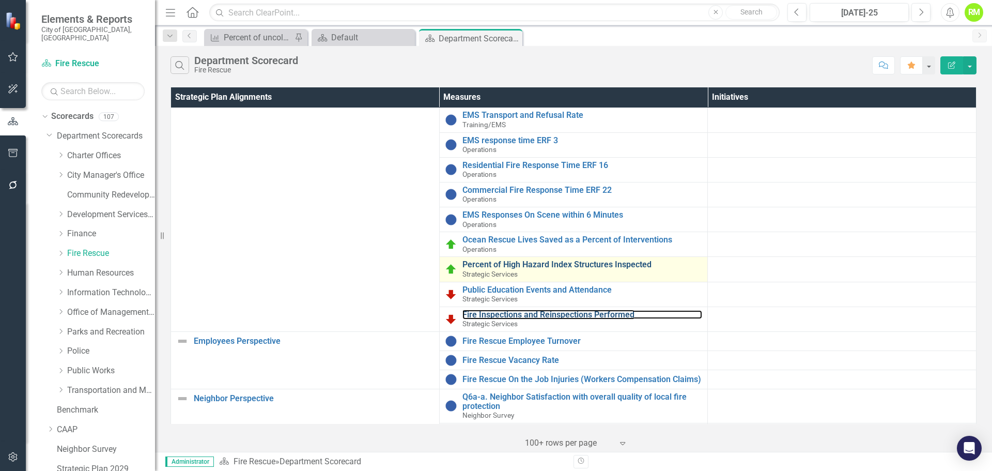 The width and height of the screenshot is (992, 471). I want to click on a: Public Works, so click(111, 370).